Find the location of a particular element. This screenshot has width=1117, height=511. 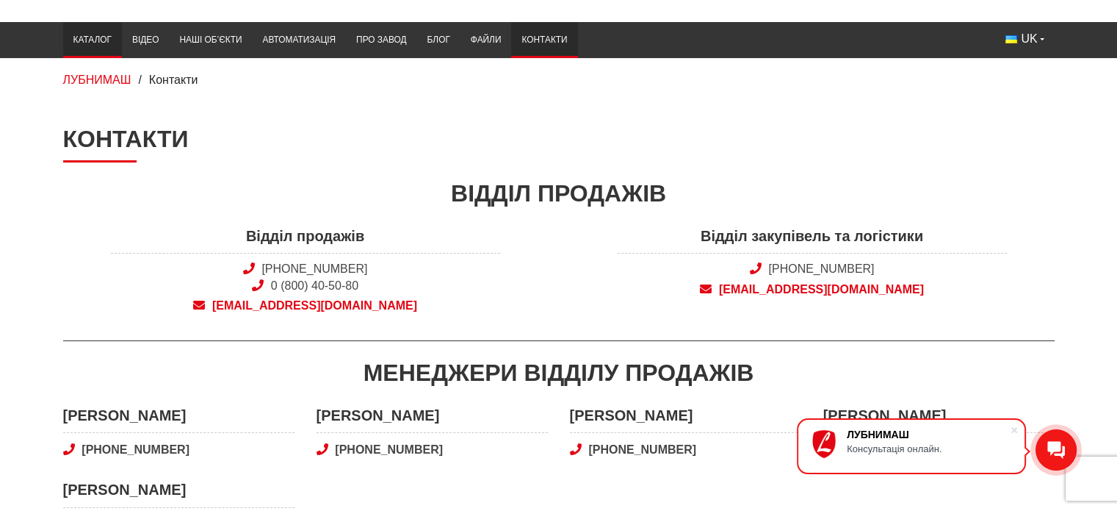

h1: Контакти is located at coordinates (559, 143).